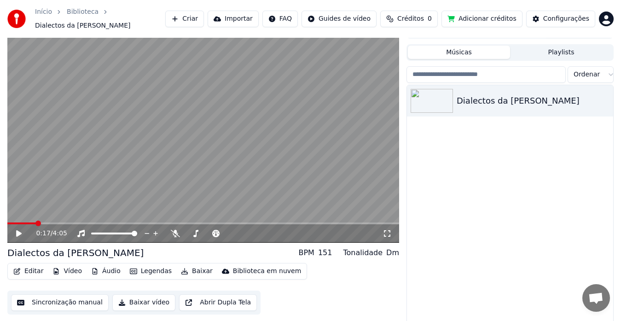  What do you see at coordinates (67, 271) in the screenshot?
I see `button: Vídeo` at bounding box center [67, 271].